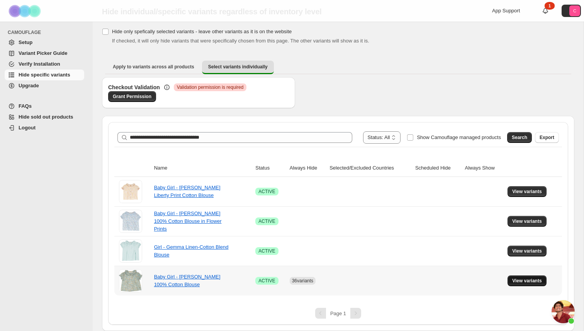  I want to click on text: C, so click(575, 11).